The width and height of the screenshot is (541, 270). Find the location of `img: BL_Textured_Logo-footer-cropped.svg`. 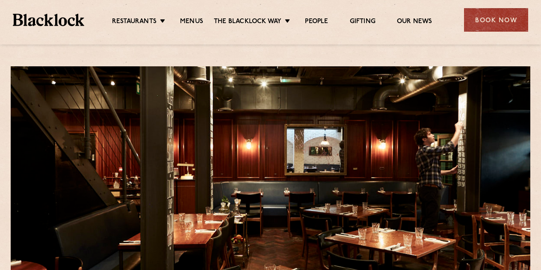

img: BL_Textured_Logo-footer-cropped.svg is located at coordinates (48, 20).